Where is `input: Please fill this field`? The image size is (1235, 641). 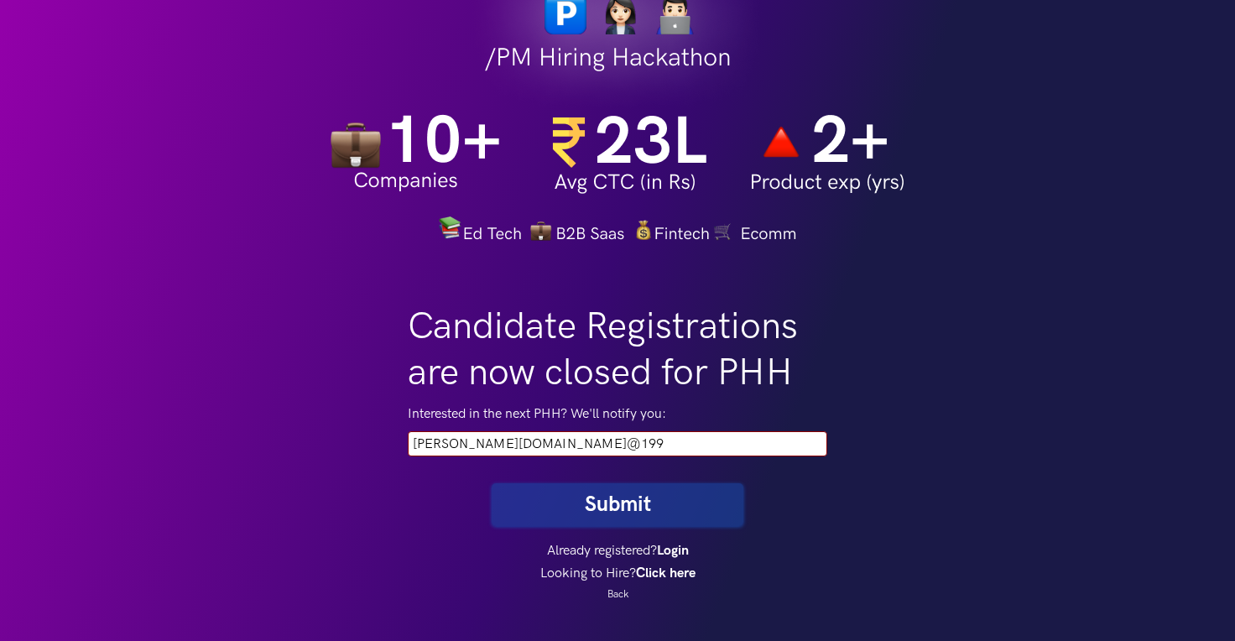
input: Please fill this field is located at coordinates (618, 444).